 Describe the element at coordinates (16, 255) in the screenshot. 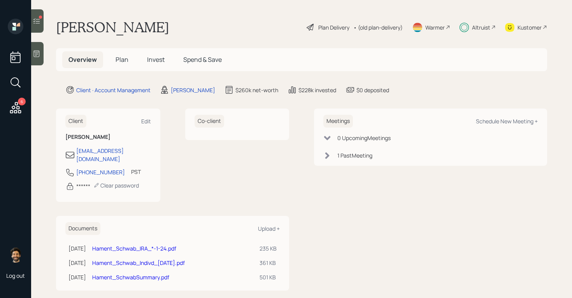

I see `img: eric-schwartz-headshot.png` at that location.